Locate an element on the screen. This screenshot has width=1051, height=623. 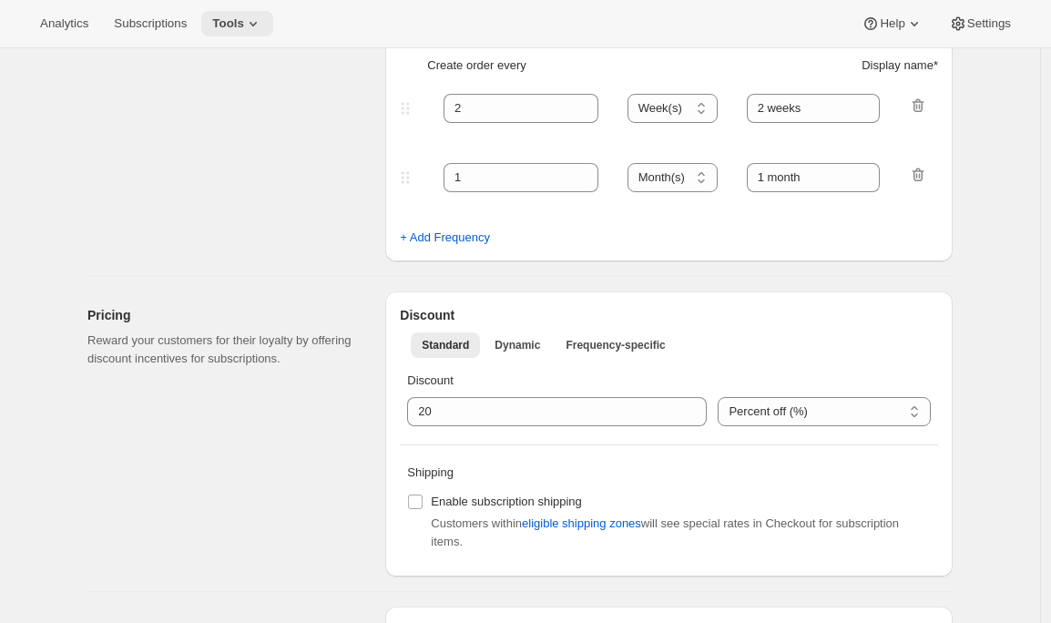
span: Tools is located at coordinates (228, 24).